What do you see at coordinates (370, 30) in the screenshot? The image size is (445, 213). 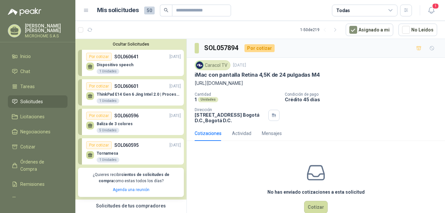 I see `button: Asignado a mi` at bounding box center [370, 30].